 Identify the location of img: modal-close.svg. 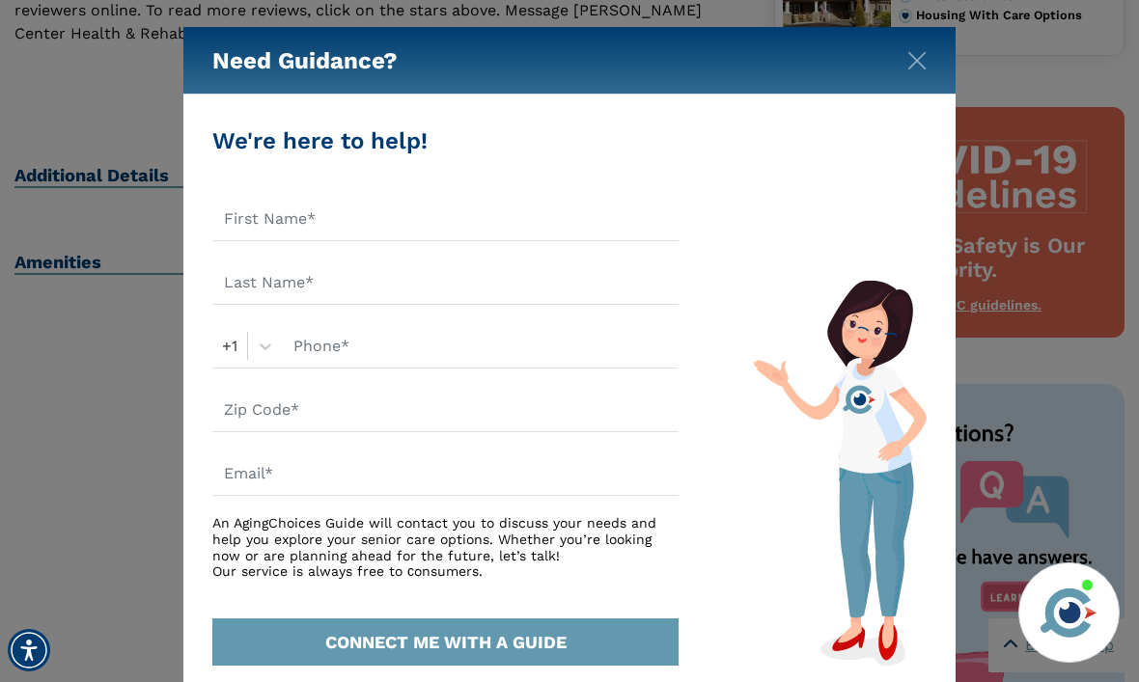
(917, 61).